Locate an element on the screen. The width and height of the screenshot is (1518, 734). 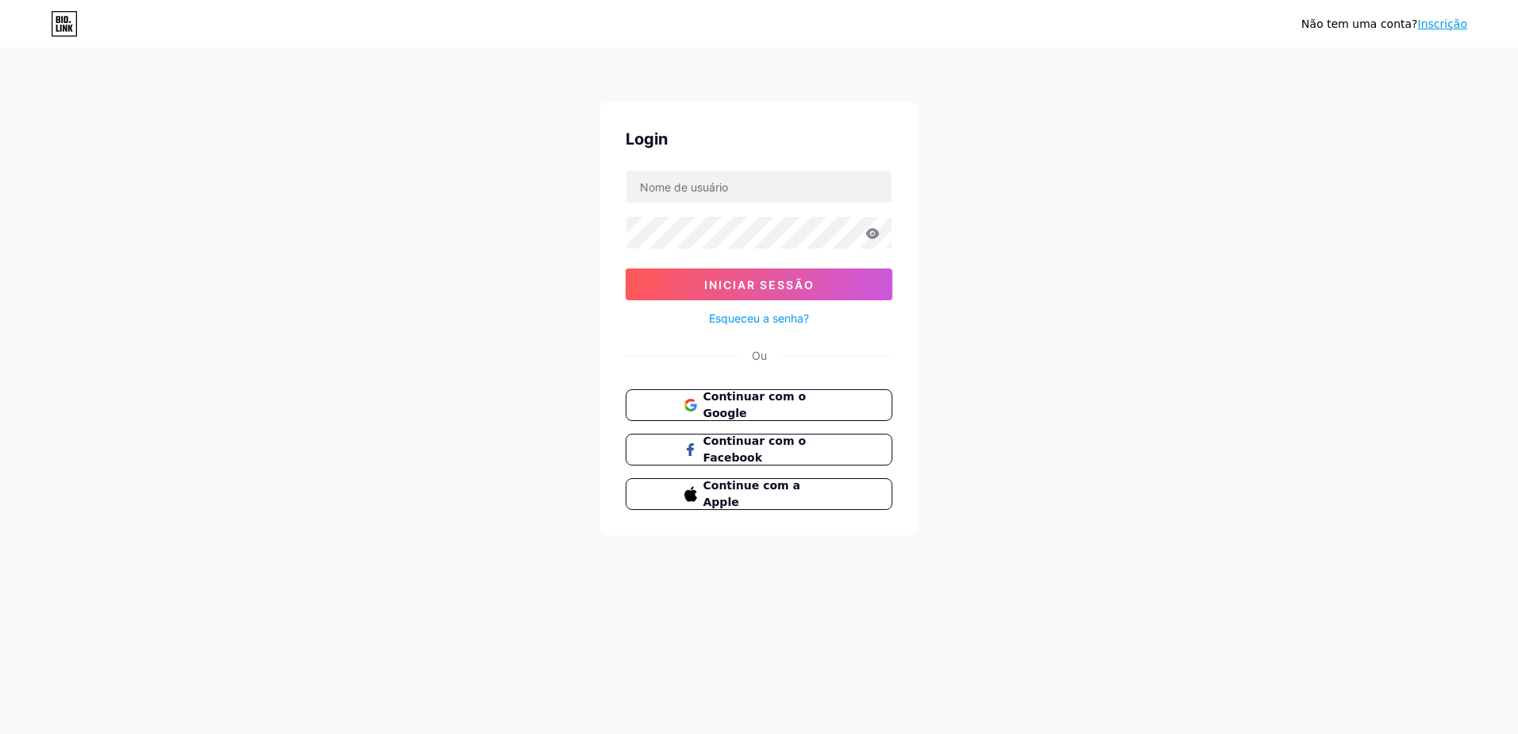
span: Continuar com o Google is located at coordinates (769, 405).